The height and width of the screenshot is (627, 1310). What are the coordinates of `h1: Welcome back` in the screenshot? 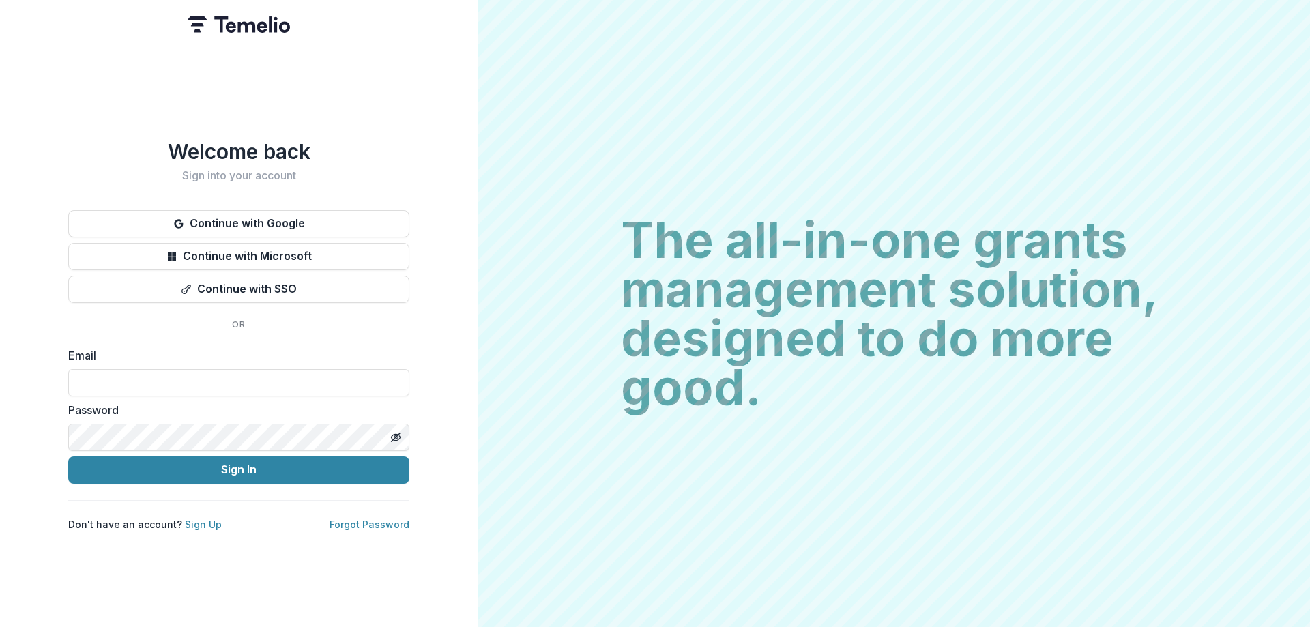 It's located at (239, 151).